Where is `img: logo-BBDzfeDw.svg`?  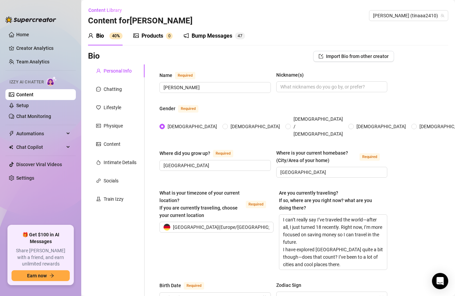
img: logo-BBDzfeDw.svg is located at coordinates (31, 20).